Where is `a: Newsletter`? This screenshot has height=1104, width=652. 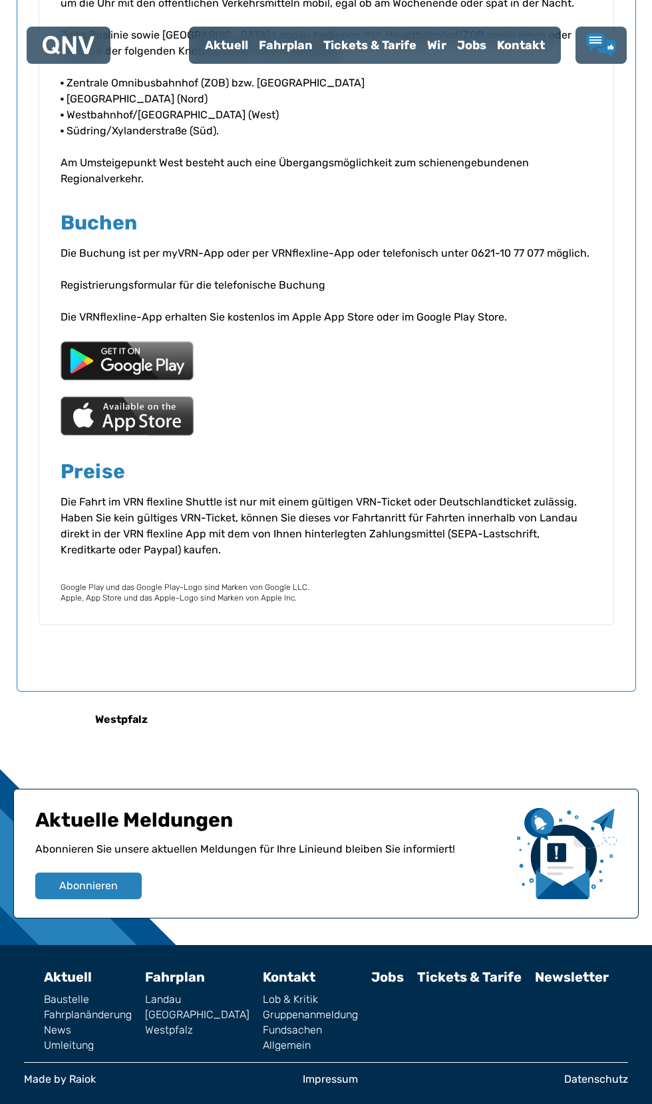
a: Newsletter is located at coordinates (571, 977).